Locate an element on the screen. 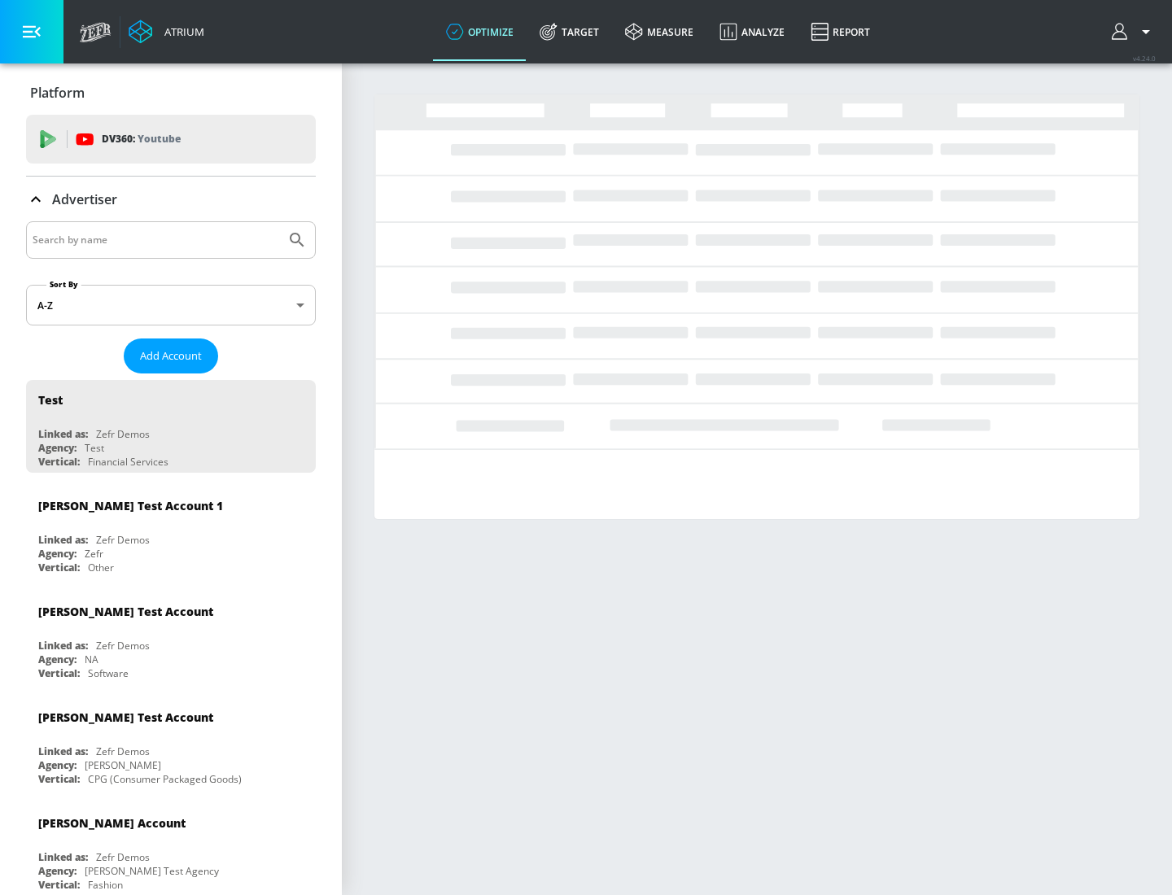  p: DV360: is located at coordinates (141, 139).